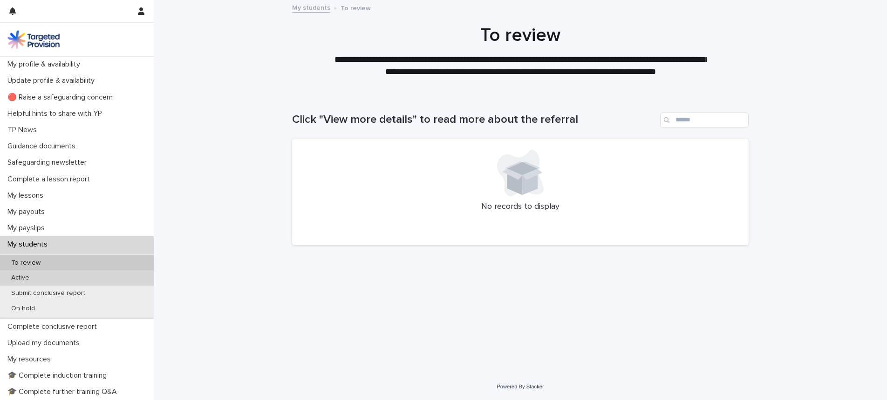  What do you see at coordinates (64, 392) in the screenshot?
I see `p: 🎓 Complete further training Q&A` at bounding box center [64, 392].